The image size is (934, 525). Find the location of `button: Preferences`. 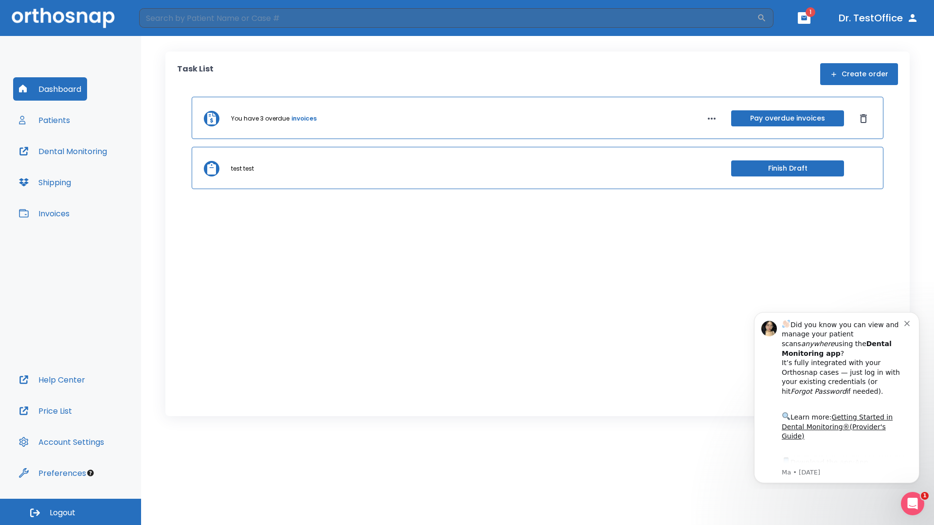

button: Preferences is located at coordinates (53, 473).